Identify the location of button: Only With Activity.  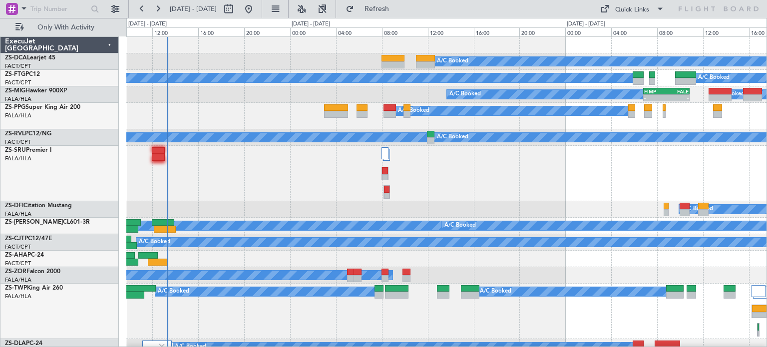
(59, 27).